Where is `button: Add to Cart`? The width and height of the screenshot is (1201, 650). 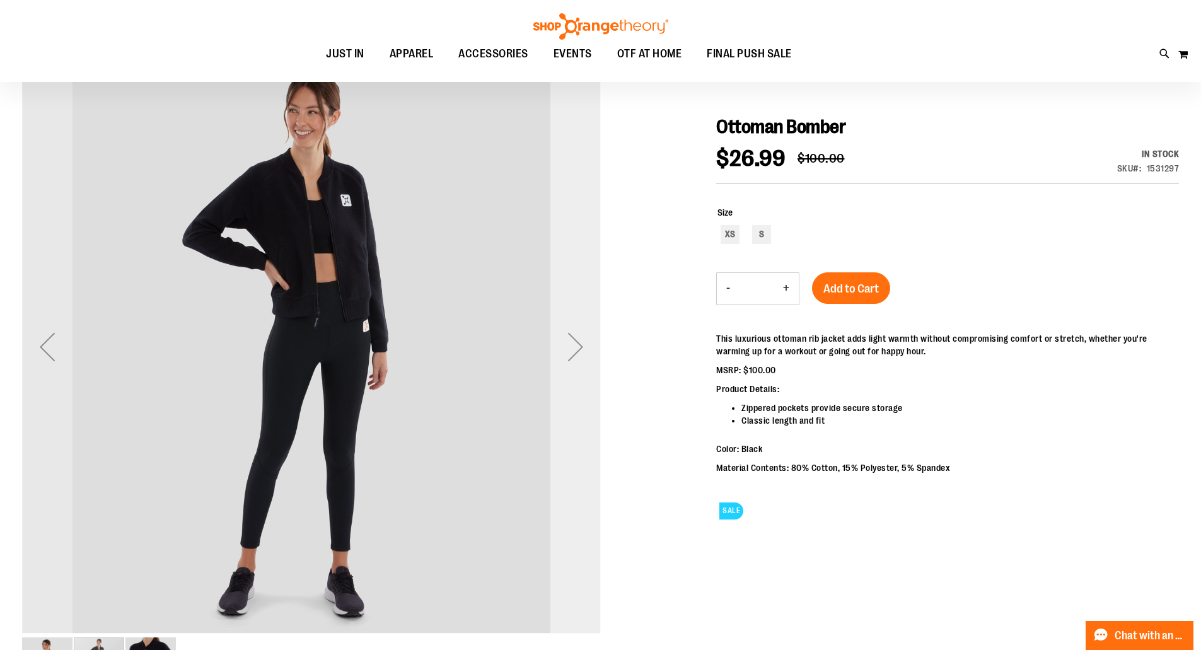 button: Add to Cart is located at coordinates (851, 288).